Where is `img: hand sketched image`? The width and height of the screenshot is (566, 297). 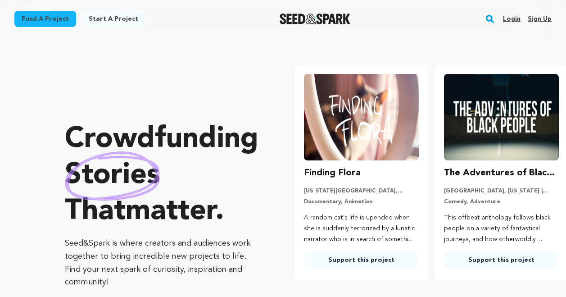 img: hand sketched image is located at coordinates (112, 176).